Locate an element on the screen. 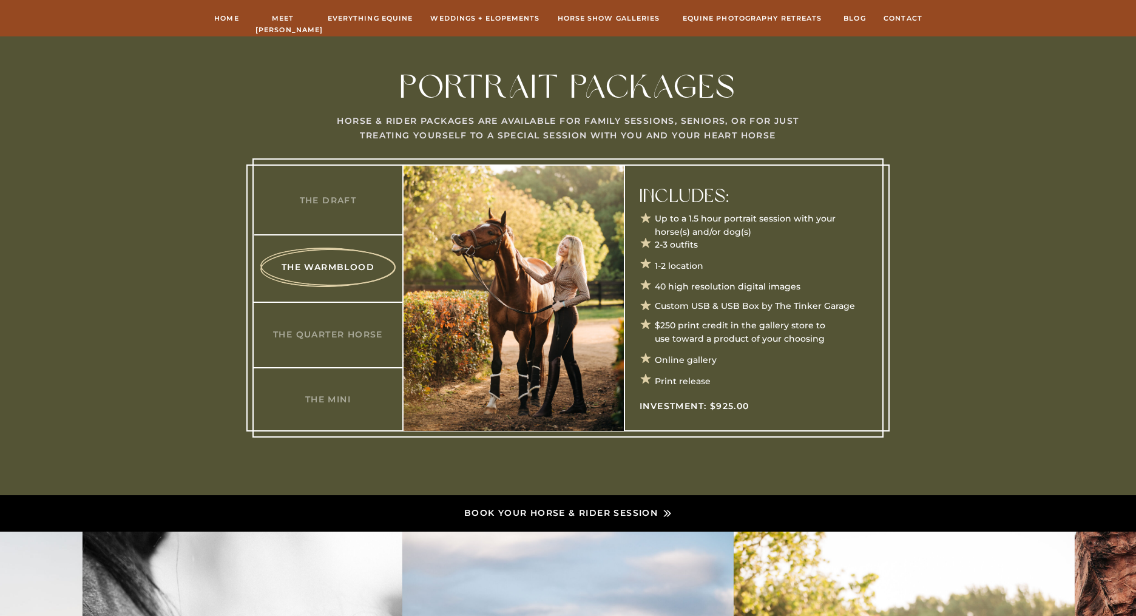  h3: The Quarter Horse is located at coordinates (328, 334).